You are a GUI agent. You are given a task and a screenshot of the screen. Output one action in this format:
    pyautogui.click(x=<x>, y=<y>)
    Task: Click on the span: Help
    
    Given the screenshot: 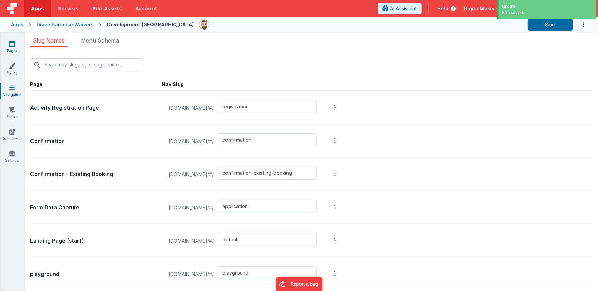 What is the action you would take?
    pyautogui.click(x=443, y=9)
    